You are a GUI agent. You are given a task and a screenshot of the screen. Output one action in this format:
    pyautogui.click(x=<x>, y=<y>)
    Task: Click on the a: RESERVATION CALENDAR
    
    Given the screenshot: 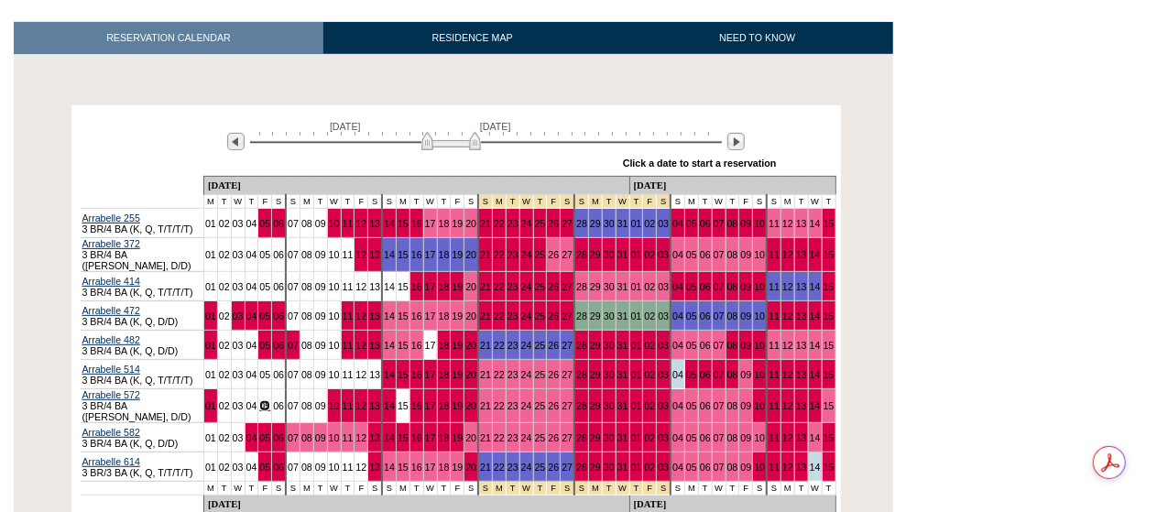 What is the action you would take?
    pyautogui.click(x=169, y=38)
    